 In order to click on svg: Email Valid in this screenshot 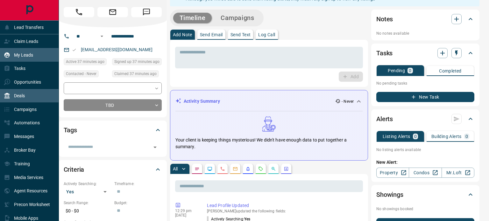, I will do `click(74, 50)`.